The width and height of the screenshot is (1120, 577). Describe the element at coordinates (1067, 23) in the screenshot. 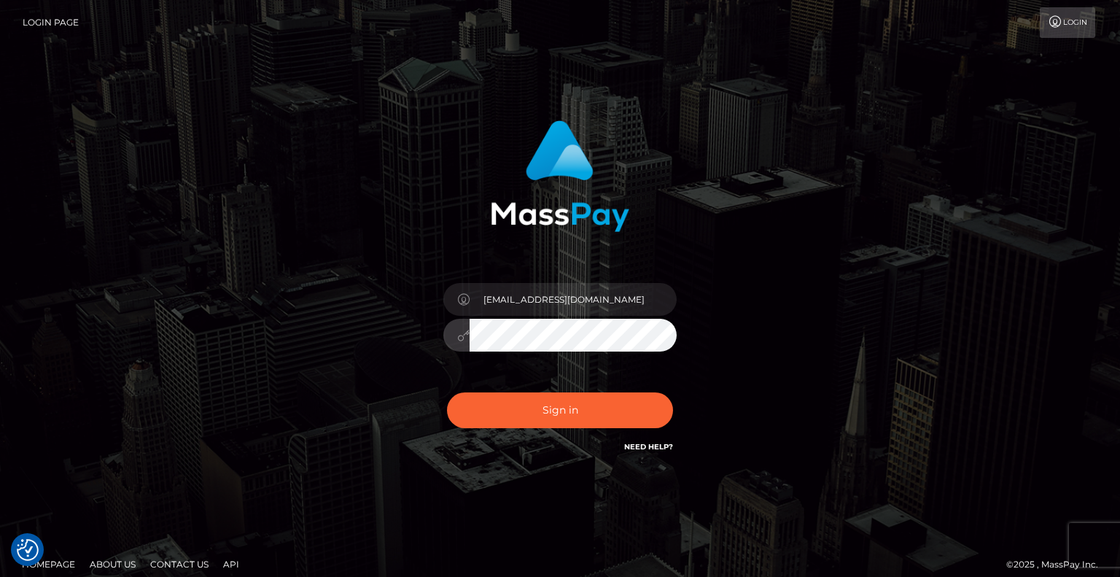

I see `a: Login` at that location.